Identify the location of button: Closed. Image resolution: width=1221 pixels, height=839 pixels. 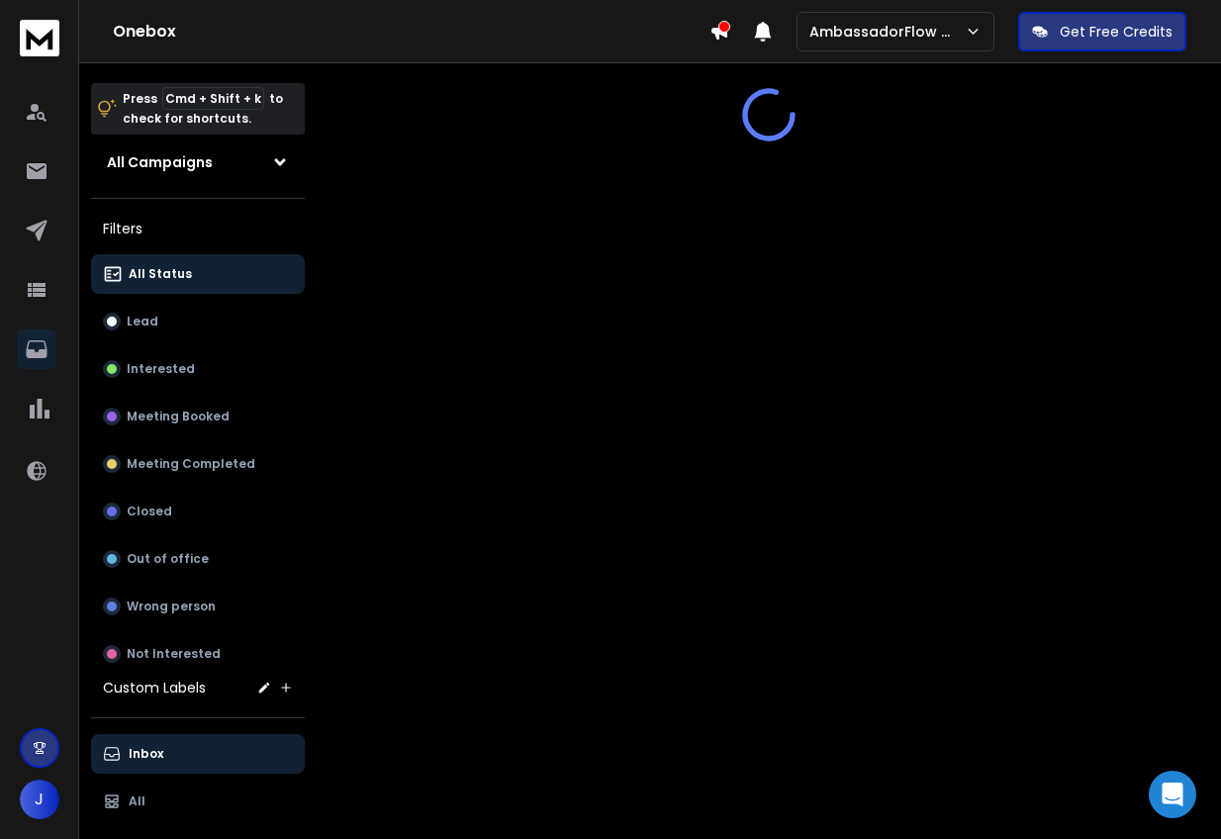
(198, 511).